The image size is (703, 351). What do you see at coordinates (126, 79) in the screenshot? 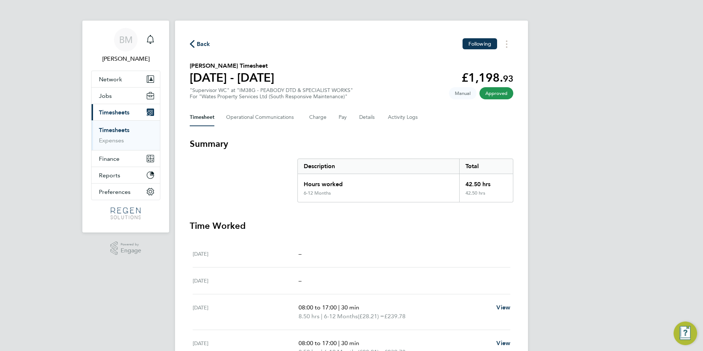
I see `button: Network` at bounding box center [126, 79].